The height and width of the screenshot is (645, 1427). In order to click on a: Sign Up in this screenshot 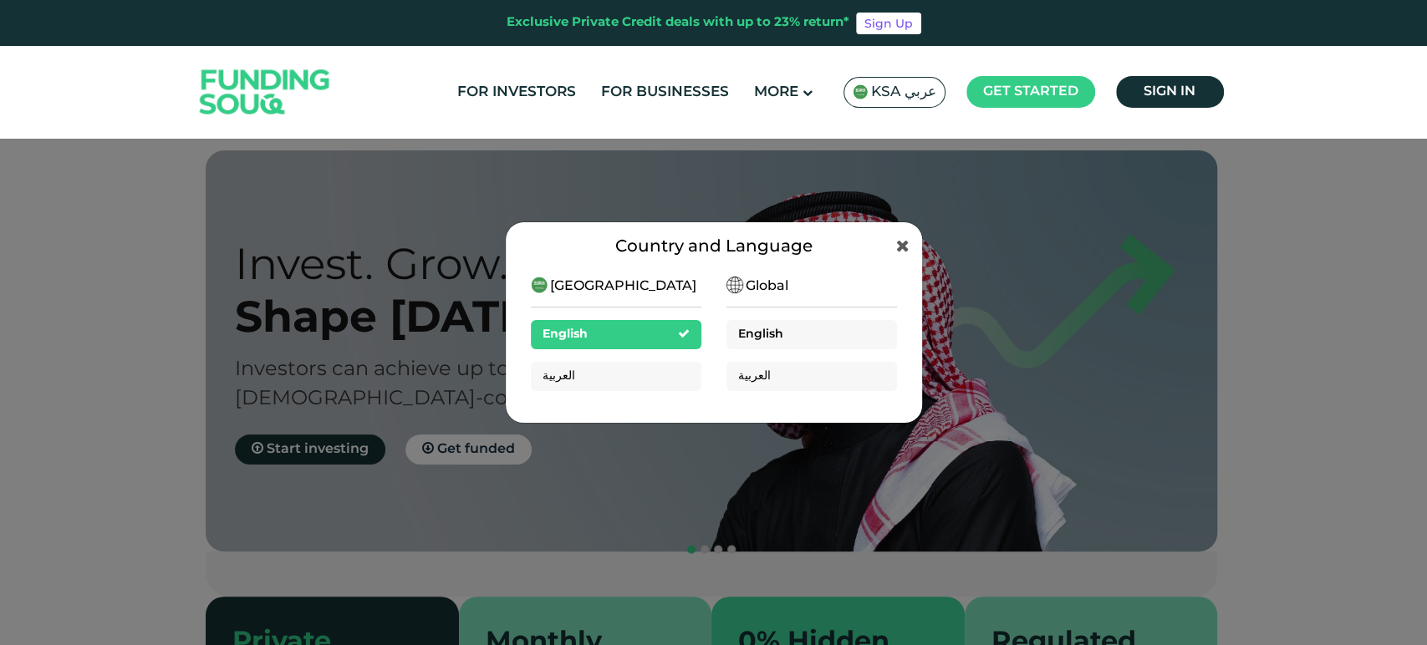, I will do `click(889, 23)`.